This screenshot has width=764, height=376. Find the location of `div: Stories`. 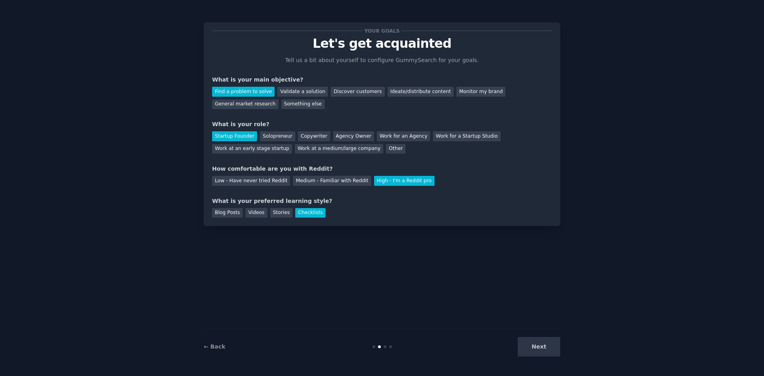

div: Stories is located at coordinates (282, 213).